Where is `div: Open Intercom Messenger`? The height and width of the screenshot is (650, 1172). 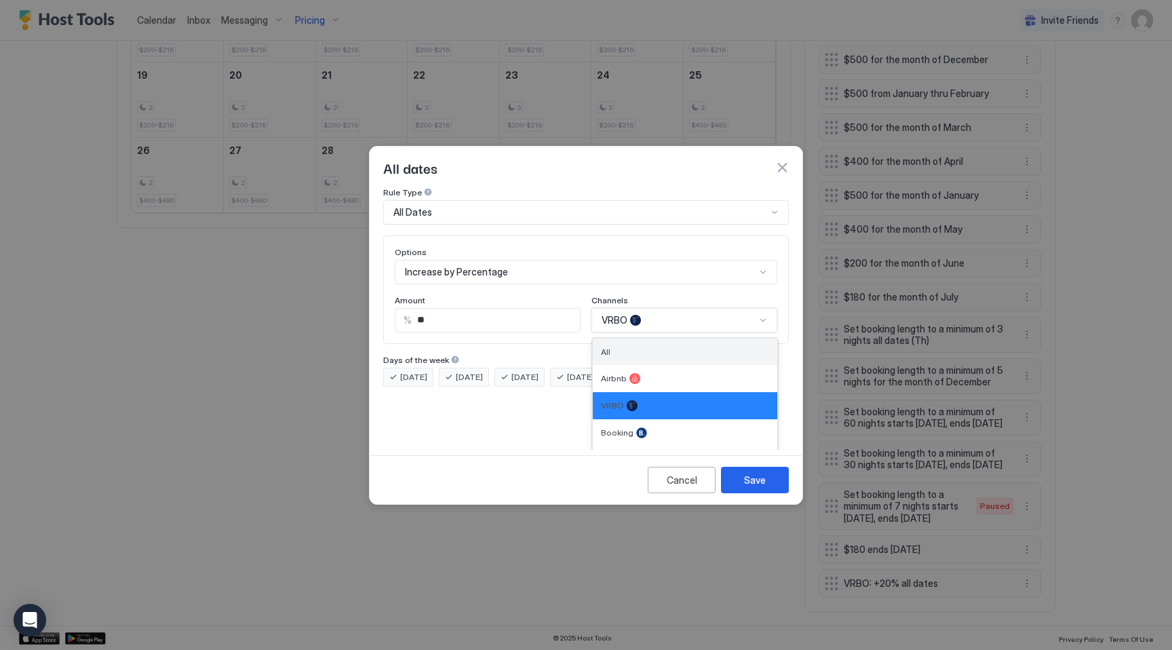
div: Open Intercom Messenger is located at coordinates (30, 620).